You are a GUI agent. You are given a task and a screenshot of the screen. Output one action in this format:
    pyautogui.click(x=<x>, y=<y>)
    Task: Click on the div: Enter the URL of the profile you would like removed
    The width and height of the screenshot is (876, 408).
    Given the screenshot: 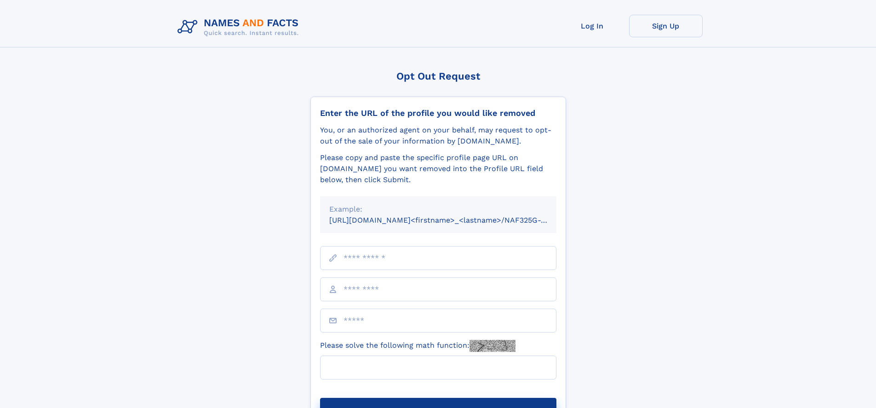 What is the action you would take?
    pyautogui.click(x=438, y=113)
    